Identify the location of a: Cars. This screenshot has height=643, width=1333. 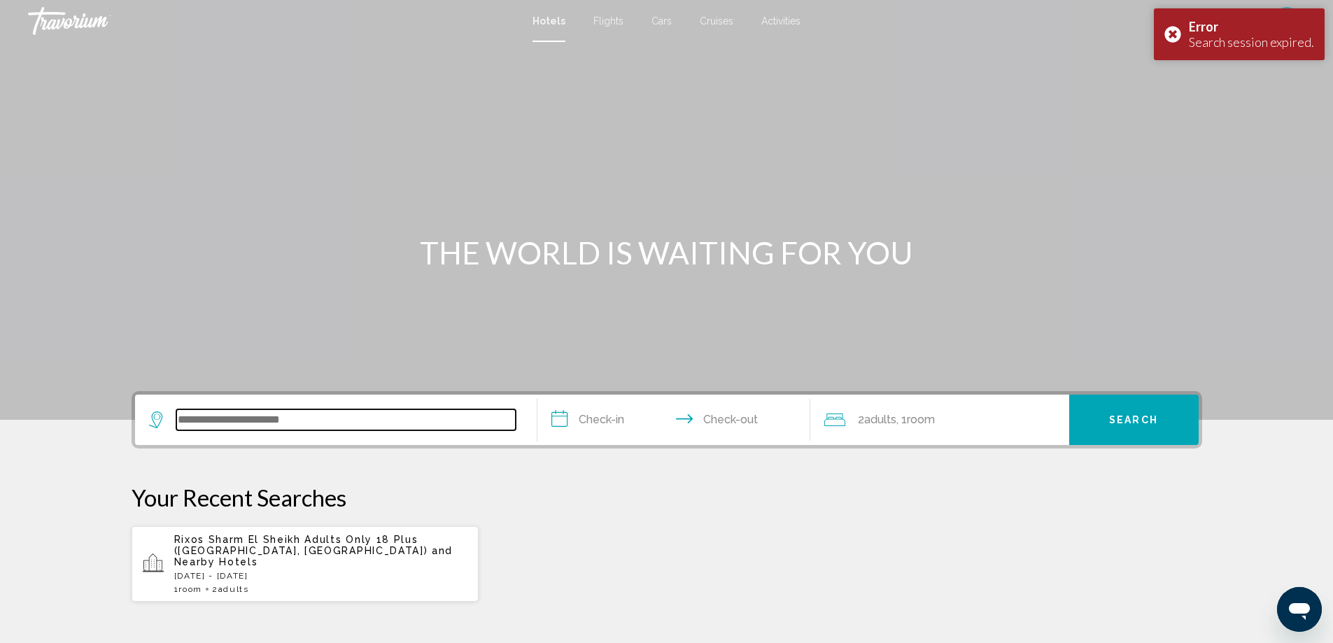
(661, 21).